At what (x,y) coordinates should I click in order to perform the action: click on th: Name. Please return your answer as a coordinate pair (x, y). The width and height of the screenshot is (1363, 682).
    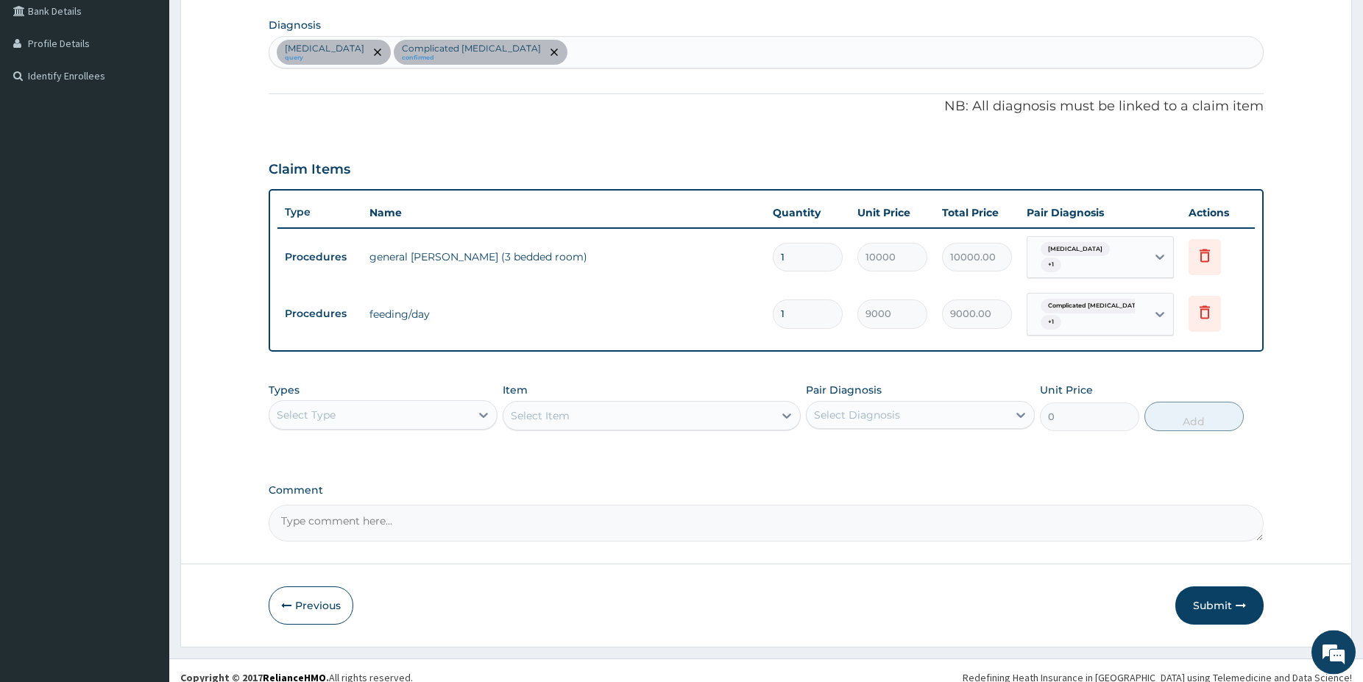
    Looking at the image, I should click on (564, 213).